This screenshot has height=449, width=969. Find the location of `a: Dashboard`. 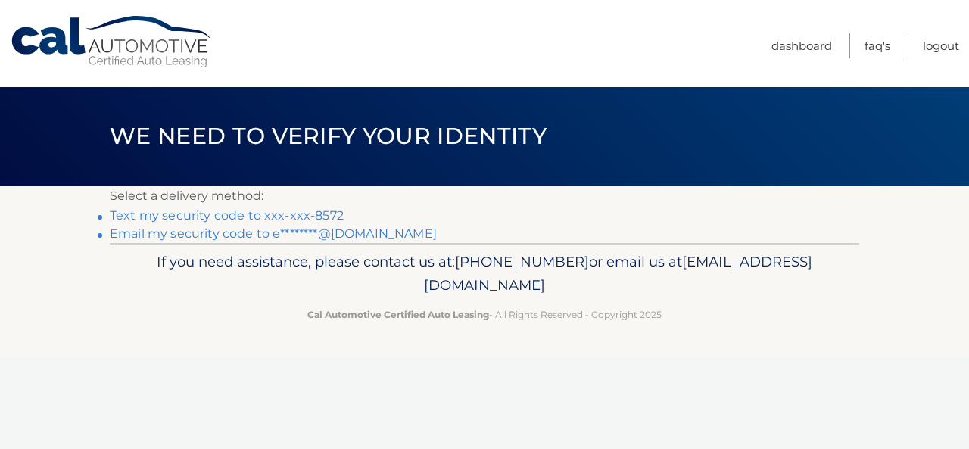

a: Dashboard is located at coordinates (802, 45).